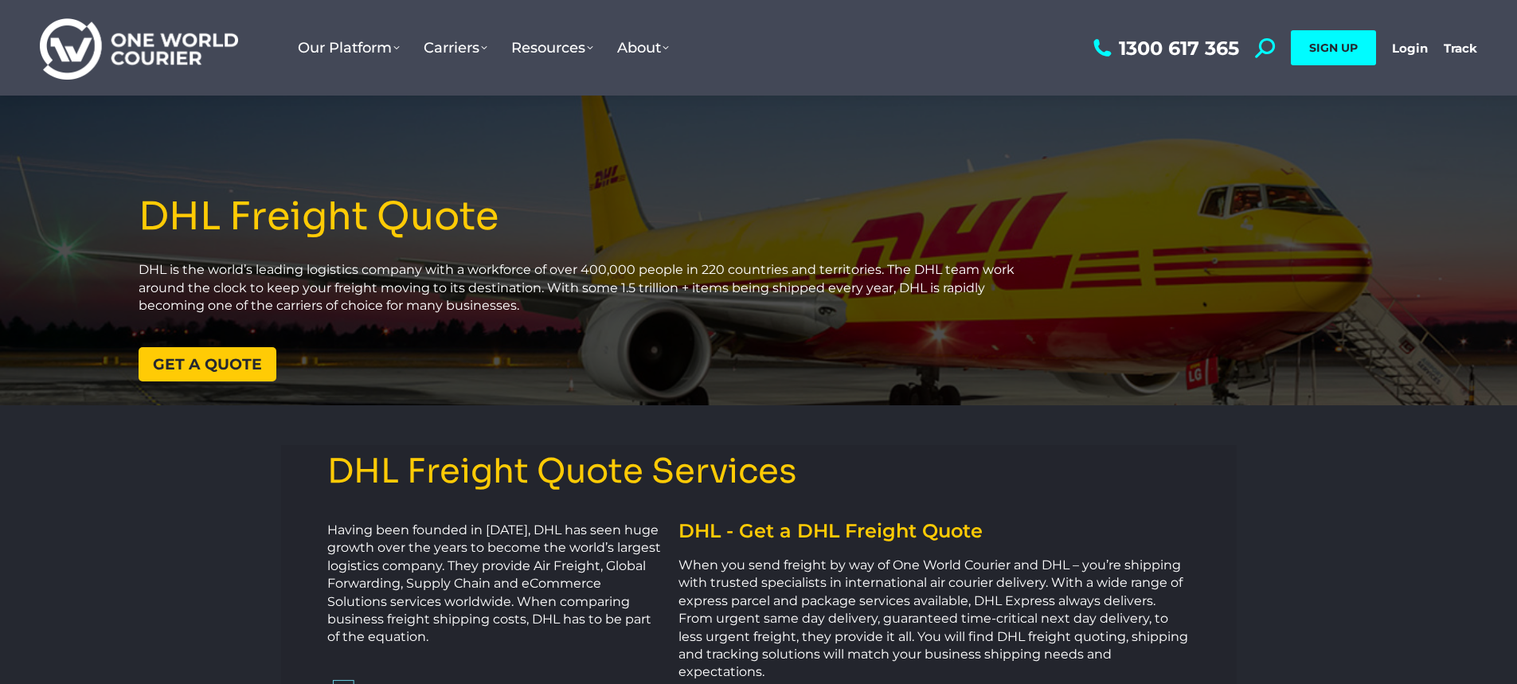 Image resolution: width=1517 pixels, height=684 pixels. I want to click on a: Track, so click(1460, 48).